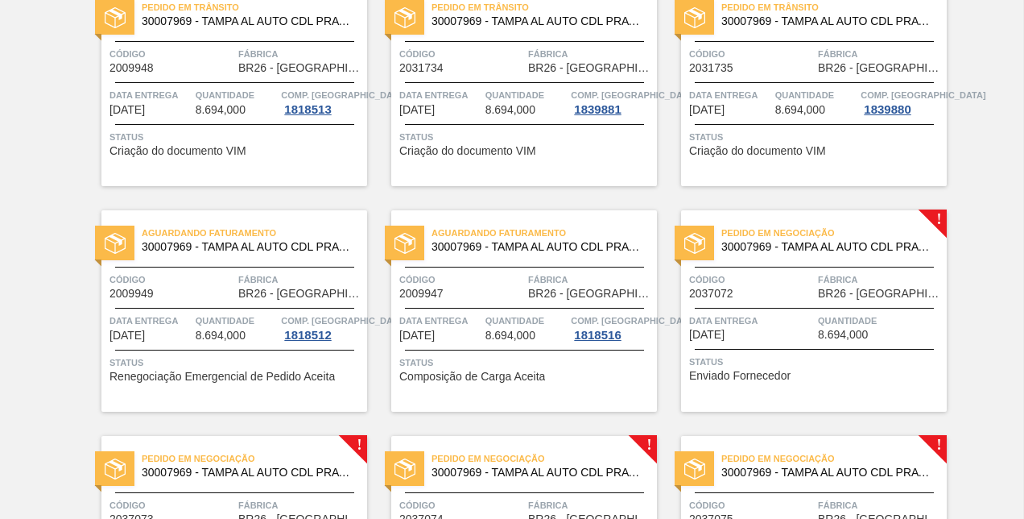  What do you see at coordinates (740, 375) in the screenshot?
I see `span: Enviado Fornecedor` at bounding box center [740, 375].